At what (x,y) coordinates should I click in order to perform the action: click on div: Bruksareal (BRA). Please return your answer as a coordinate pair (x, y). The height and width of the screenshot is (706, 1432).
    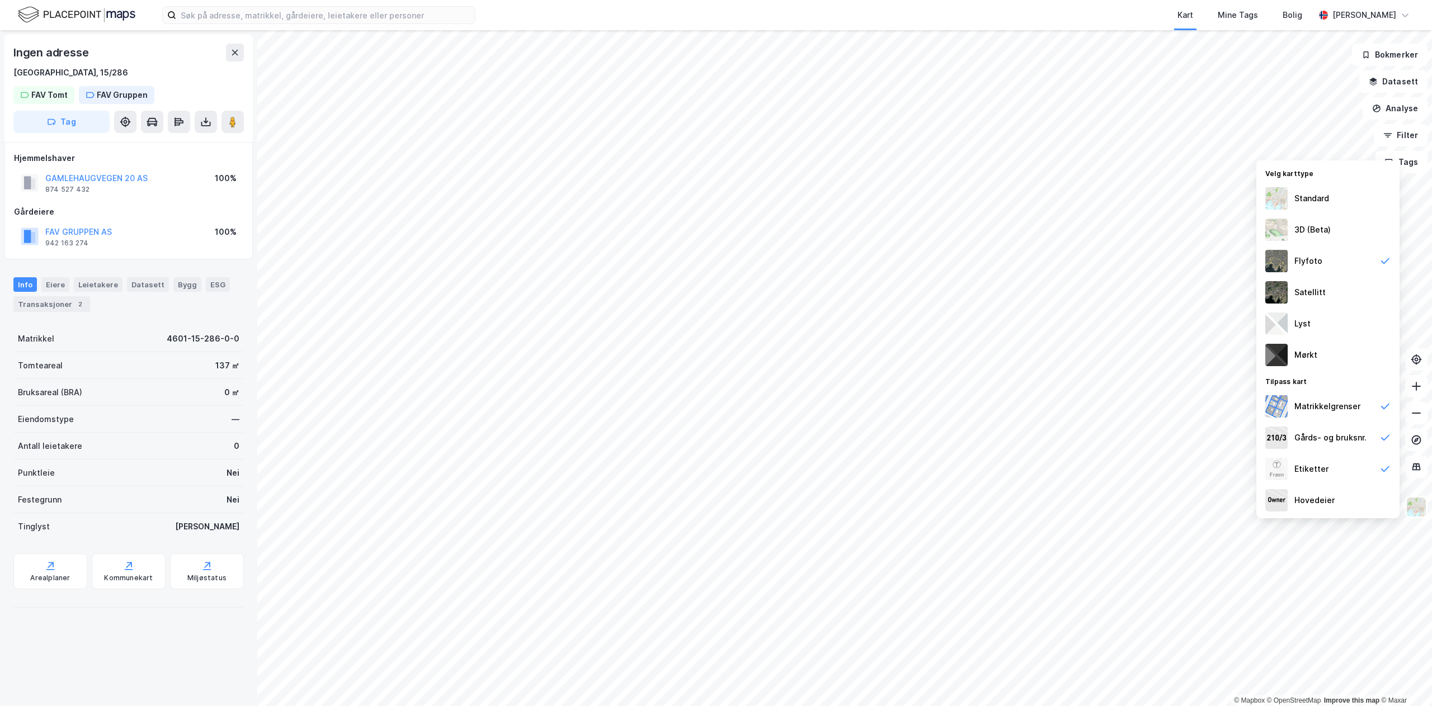
    Looking at the image, I should click on (50, 393).